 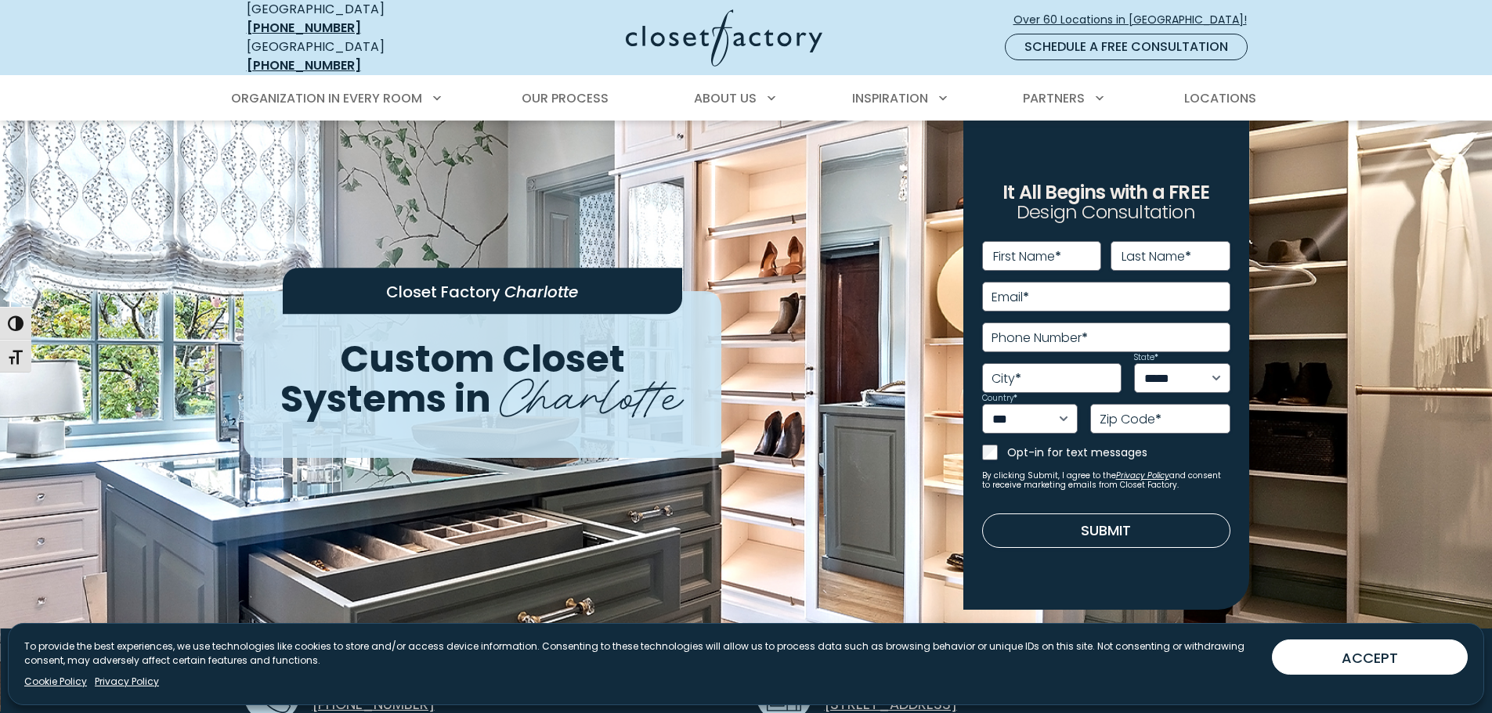 I want to click on nav: Primary Menu, so click(x=746, y=99).